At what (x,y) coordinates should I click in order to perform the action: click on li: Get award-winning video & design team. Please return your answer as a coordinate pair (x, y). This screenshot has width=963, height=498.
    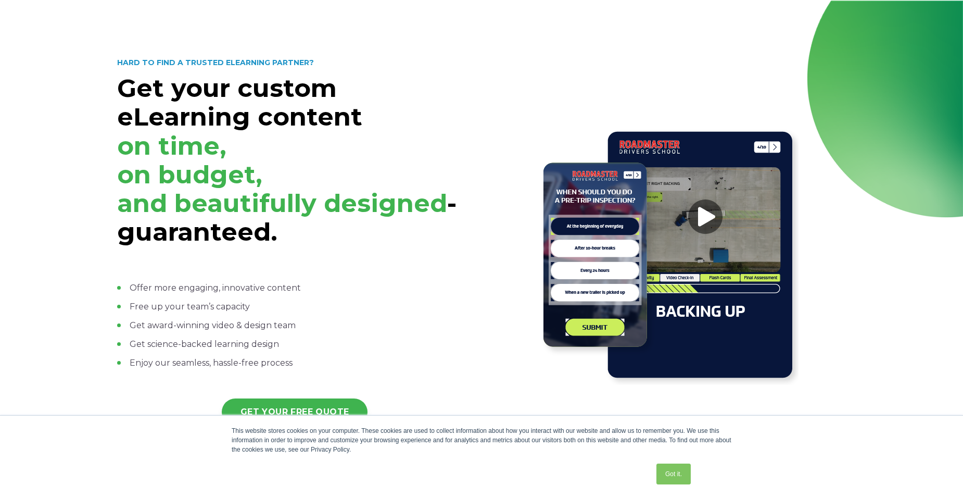
    Looking at the image, I should click on (295, 325).